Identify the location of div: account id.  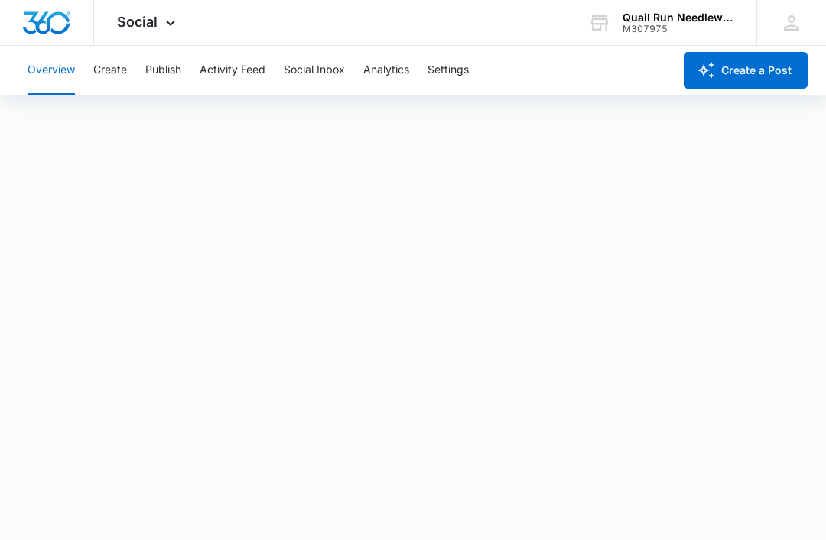
(678, 29).